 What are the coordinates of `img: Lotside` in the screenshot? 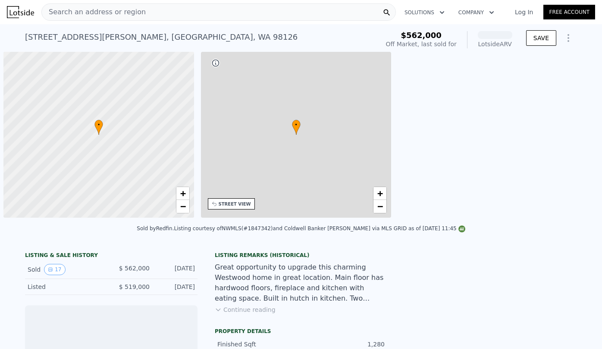 It's located at (20, 12).